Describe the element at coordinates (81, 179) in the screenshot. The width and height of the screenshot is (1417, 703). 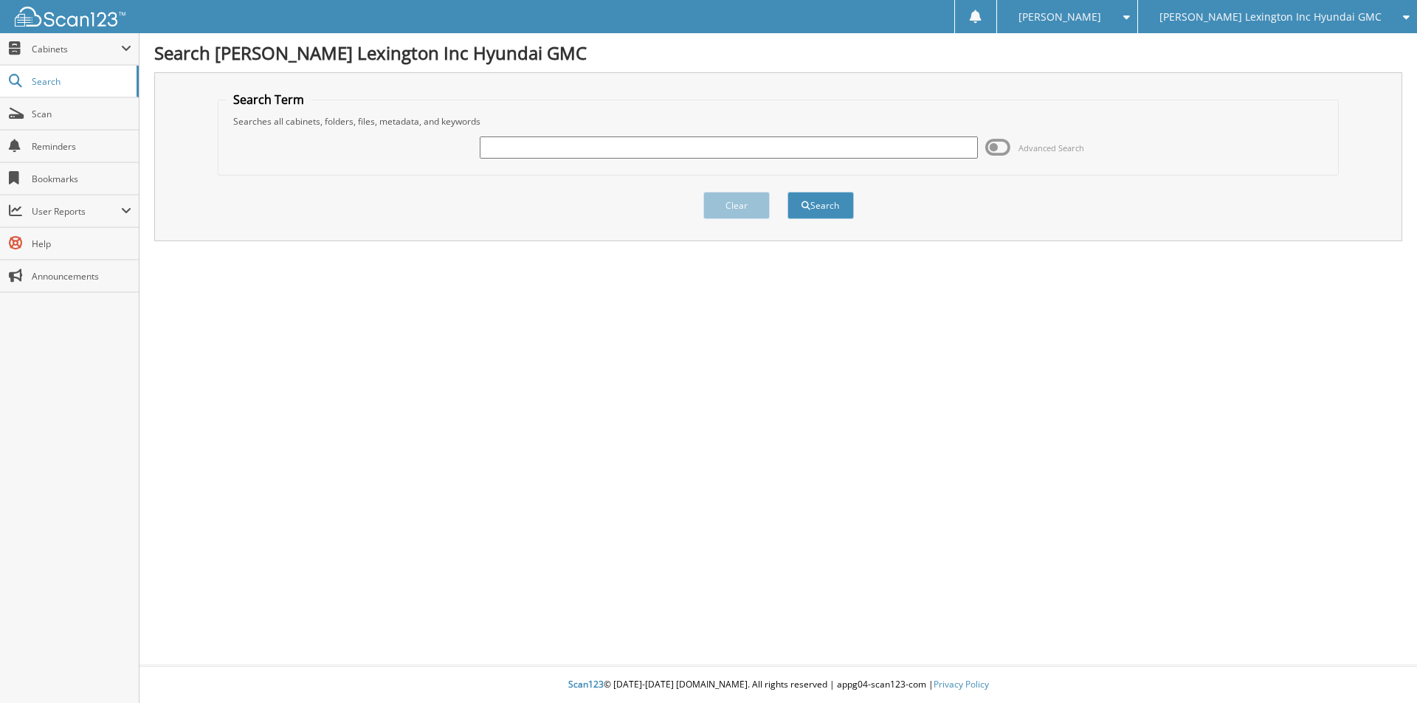
I see `span: Bookmarks` at that location.